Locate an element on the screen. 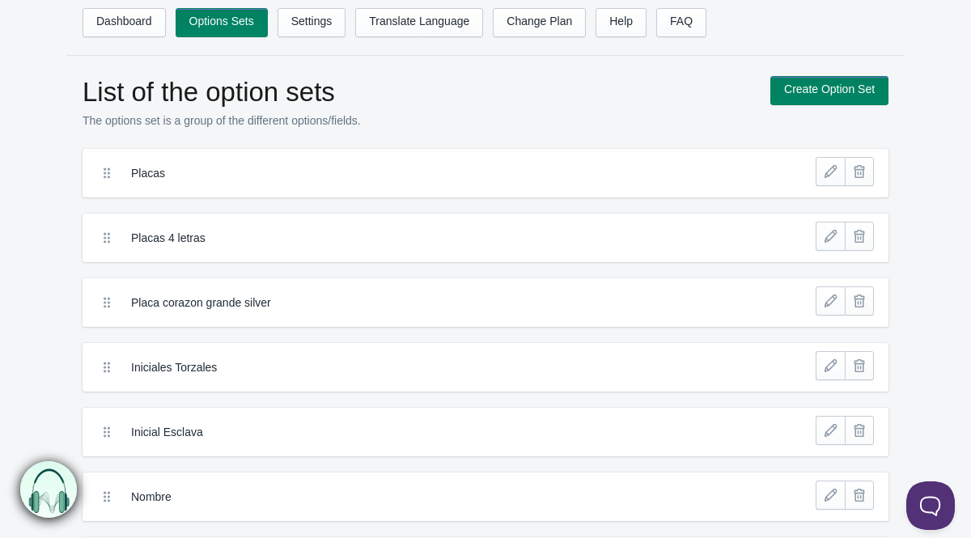 The image size is (971, 538). a: FAQ is located at coordinates (681, 23).